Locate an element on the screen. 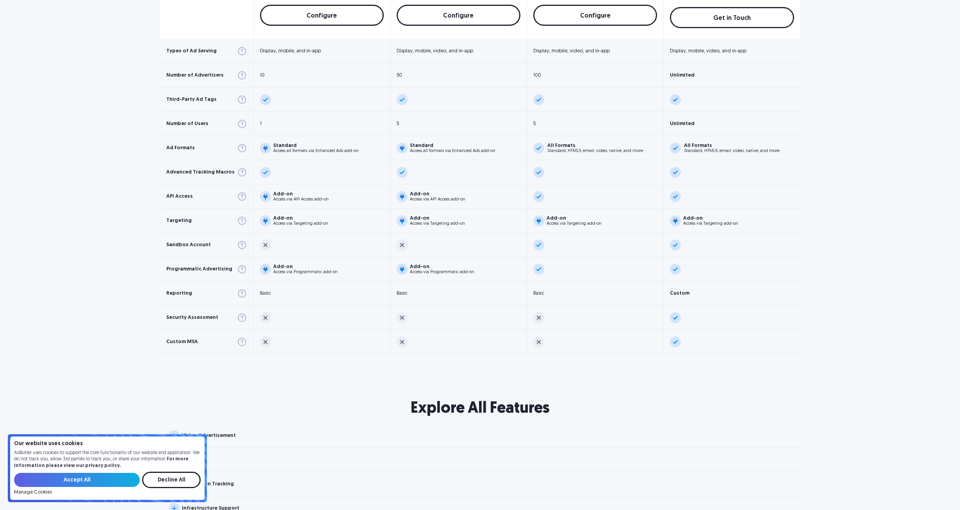  div: Manage Cookies is located at coordinates (33, 492).